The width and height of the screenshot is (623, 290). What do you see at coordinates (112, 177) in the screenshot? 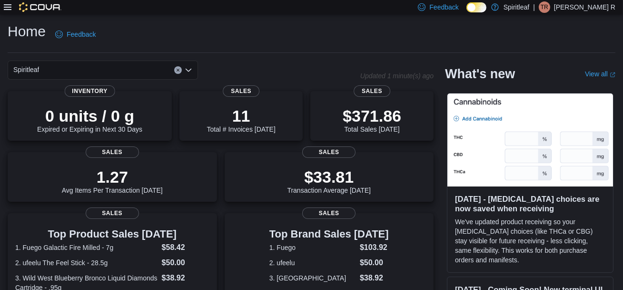
I see `p: 1.27` at bounding box center [112, 177].